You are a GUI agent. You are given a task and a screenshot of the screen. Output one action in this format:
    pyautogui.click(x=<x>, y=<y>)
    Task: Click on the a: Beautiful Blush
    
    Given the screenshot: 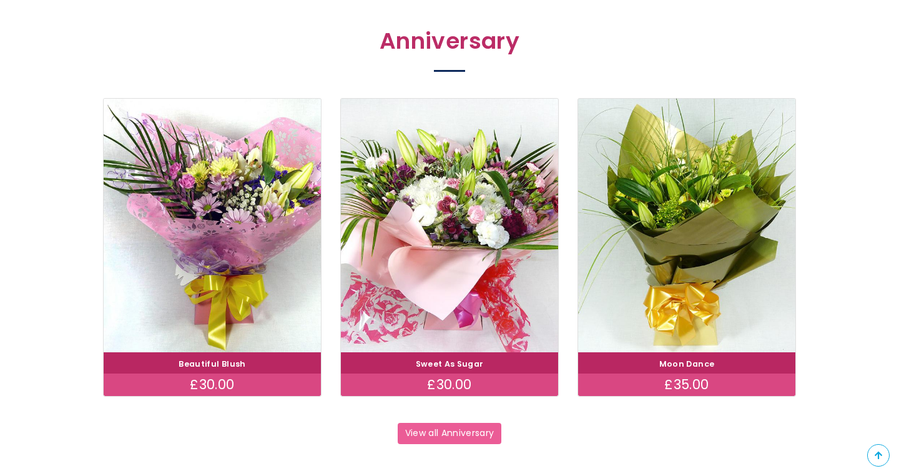 What is the action you would take?
    pyautogui.click(x=212, y=363)
    